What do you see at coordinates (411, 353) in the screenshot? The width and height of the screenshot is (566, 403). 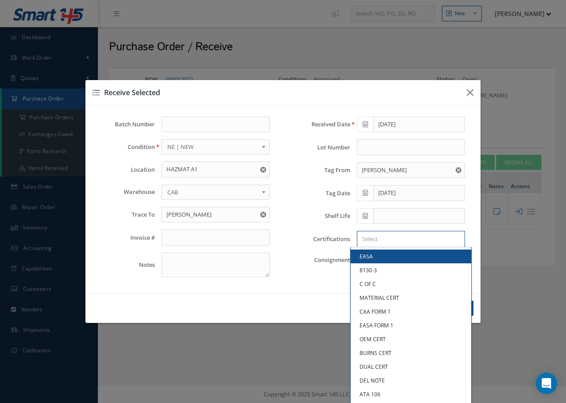 I see `a: BURNS CERT` at bounding box center [411, 353].